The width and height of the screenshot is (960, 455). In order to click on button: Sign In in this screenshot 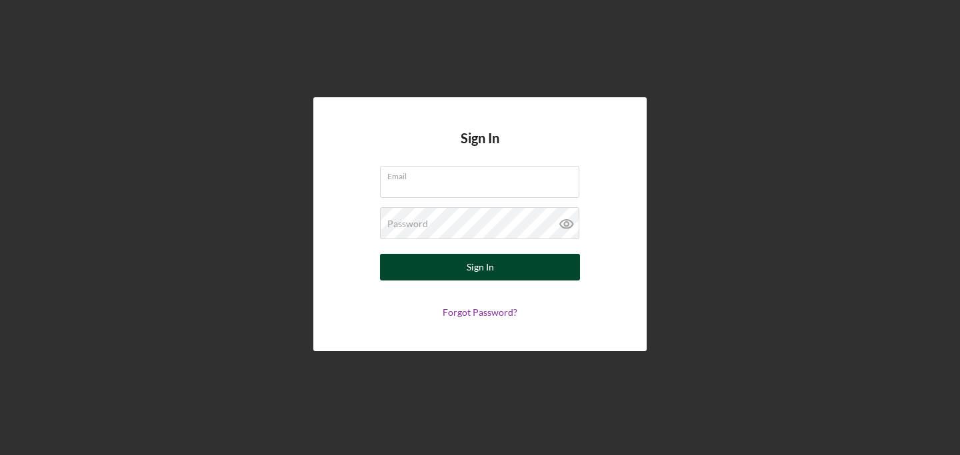, I will do `click(480, 267)`.